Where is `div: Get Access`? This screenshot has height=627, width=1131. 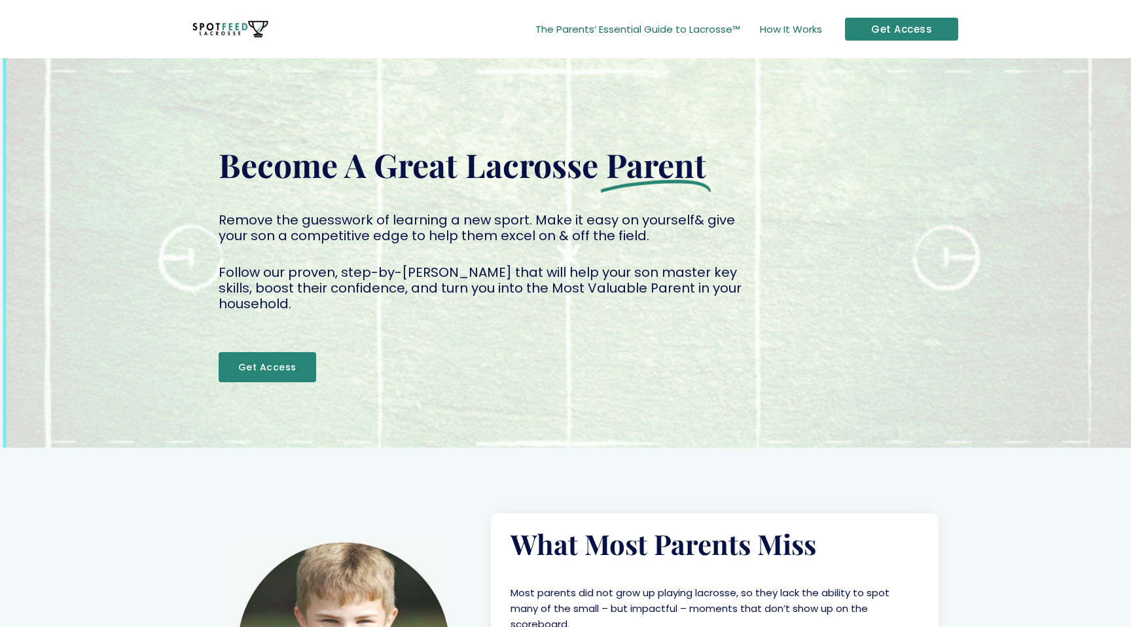
div: Get Access is located at coordinates (901, 29).